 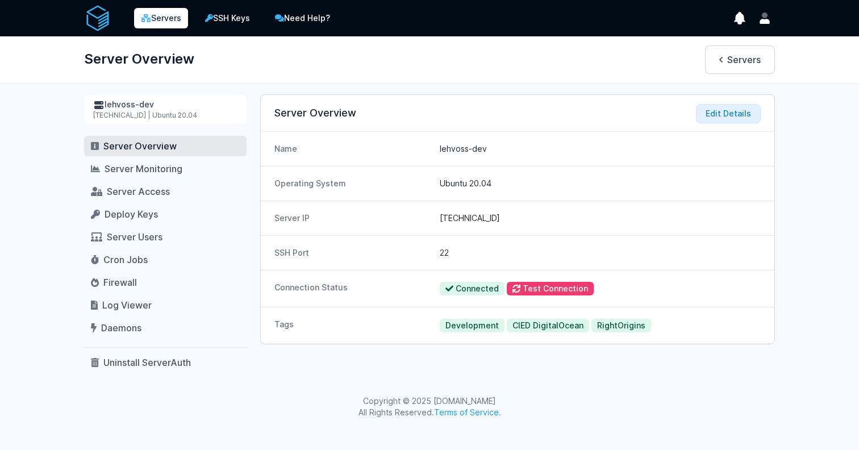 I want to click on a: Server Access, so click(x=165, y=191).